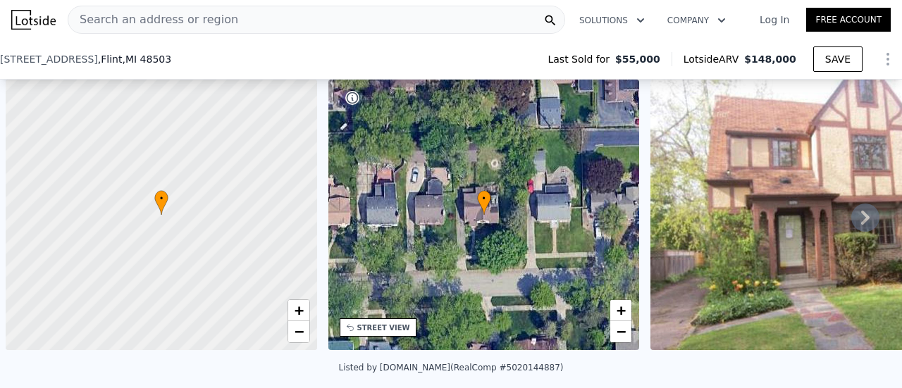 This screenshot has height=388, width=902. What do you see at coordinates (153, 20) in the screenshot?
I see `span: Search an address or region` at bounding box center [153, 20].